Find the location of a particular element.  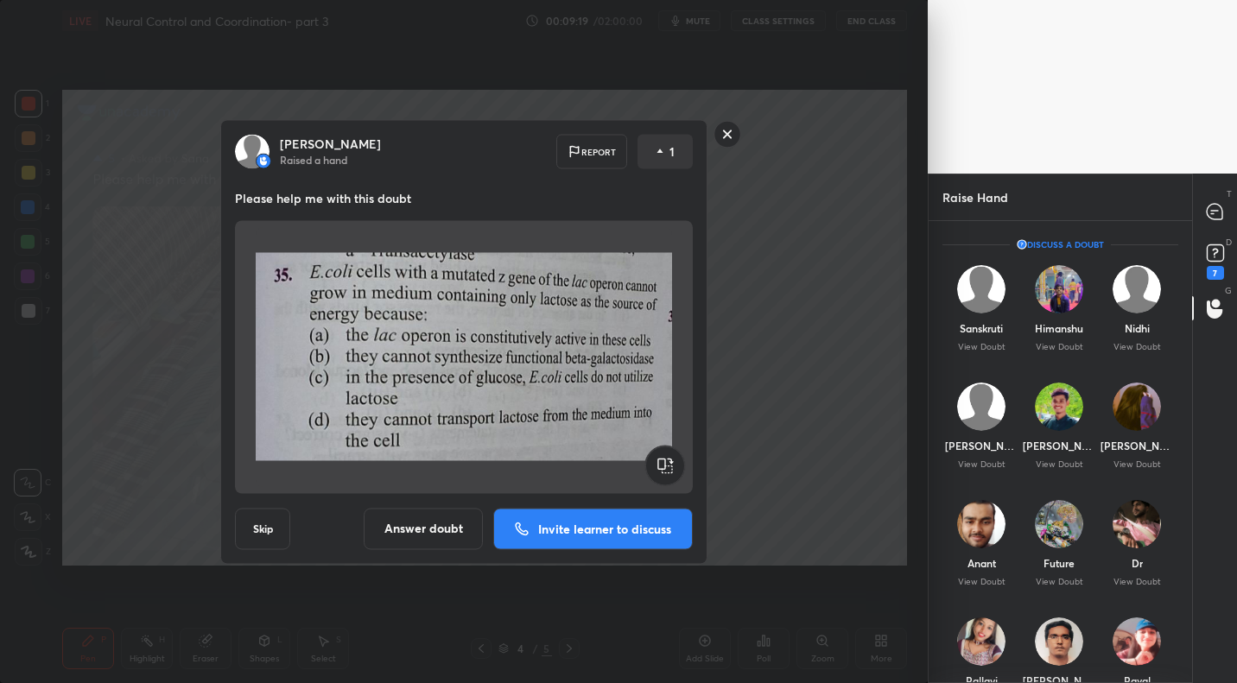

img: 3aaaac9c9704444eb83991872e90e387.jpg is located at coordinates (1059, 407).